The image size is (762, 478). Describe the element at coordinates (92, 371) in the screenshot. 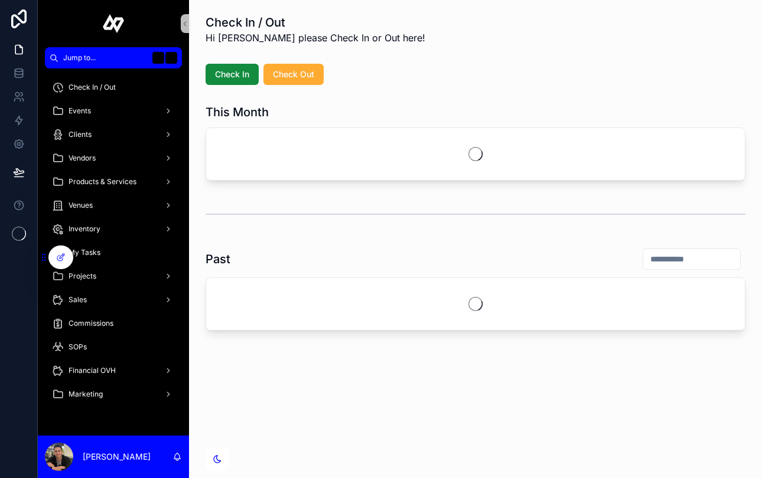

I see `span: Financial OVH` at that location.